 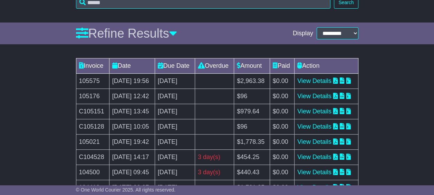 What do you see at coordinates (93, 111) in the screenshot?
I see `td: C105151` at bounding box center [93, 111].